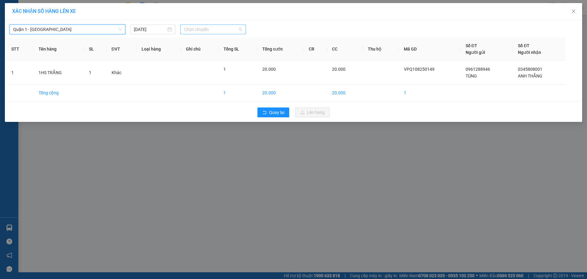 The width and height of the screenshot is (587, 279). Describe the element at coordinates (67, 29) in the screenshot. I see `span: Quận 1 - Vũng Tàu` at that location.